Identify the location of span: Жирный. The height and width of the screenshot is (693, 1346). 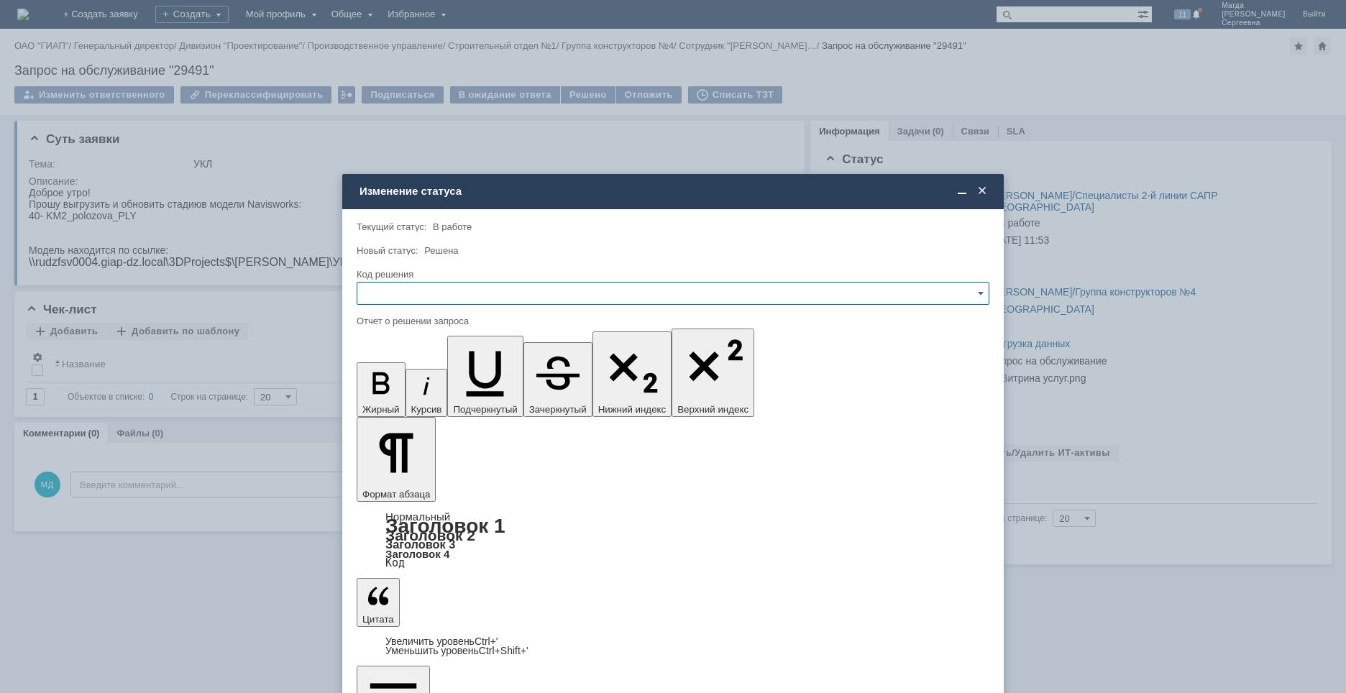
(381, 409).